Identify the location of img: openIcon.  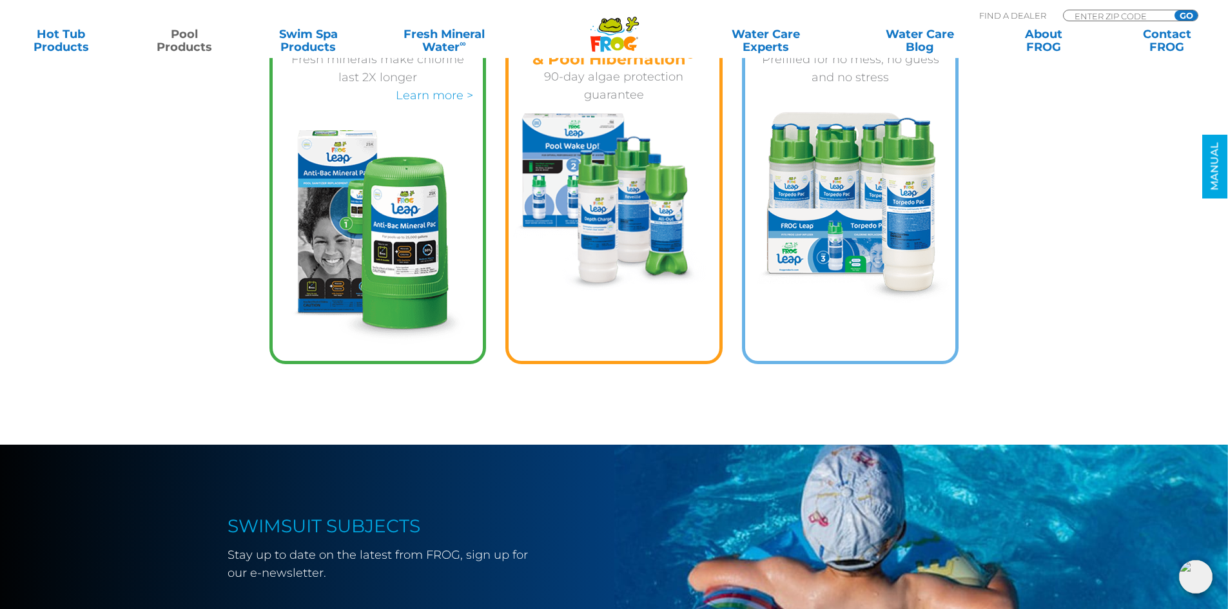
(1196, 577).